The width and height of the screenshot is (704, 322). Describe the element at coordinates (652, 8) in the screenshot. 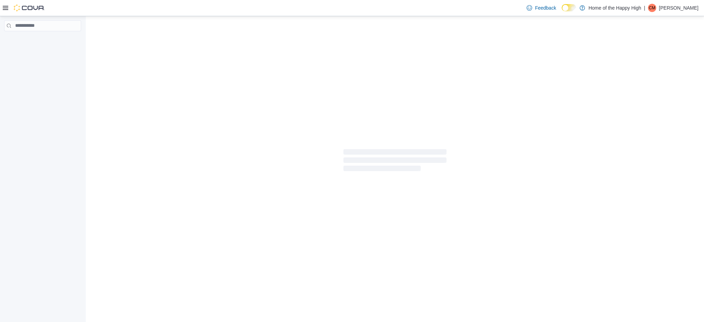

I see `span: CM` at that location.